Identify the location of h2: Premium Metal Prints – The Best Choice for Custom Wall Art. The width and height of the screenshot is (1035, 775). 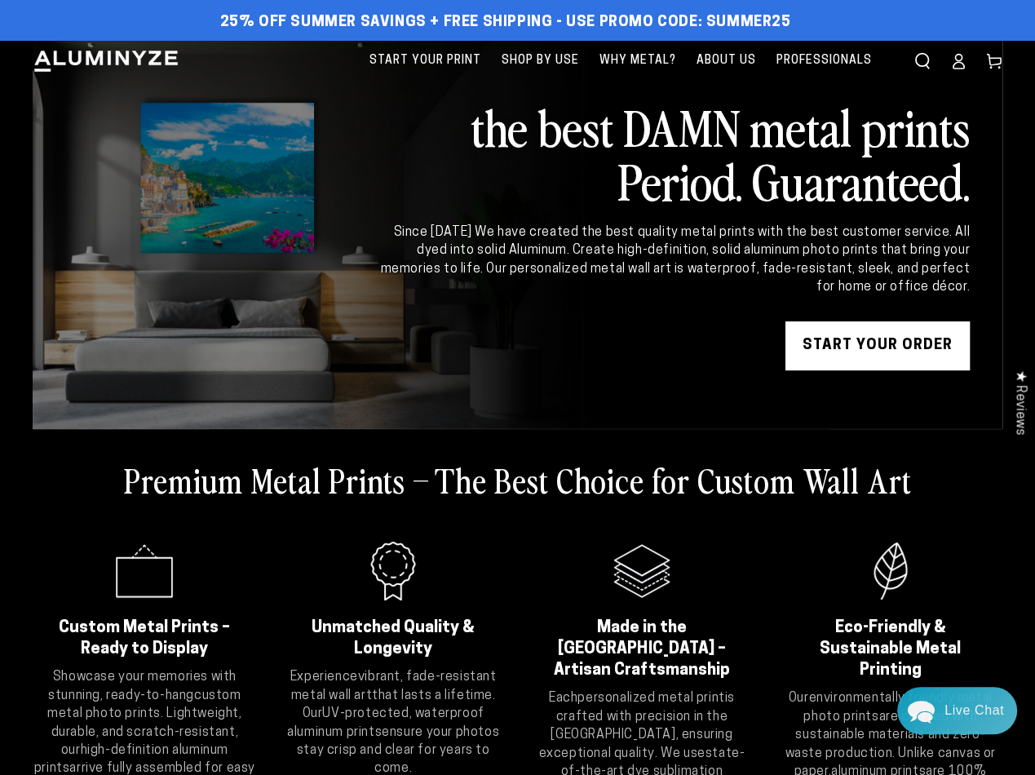
(518, 479).